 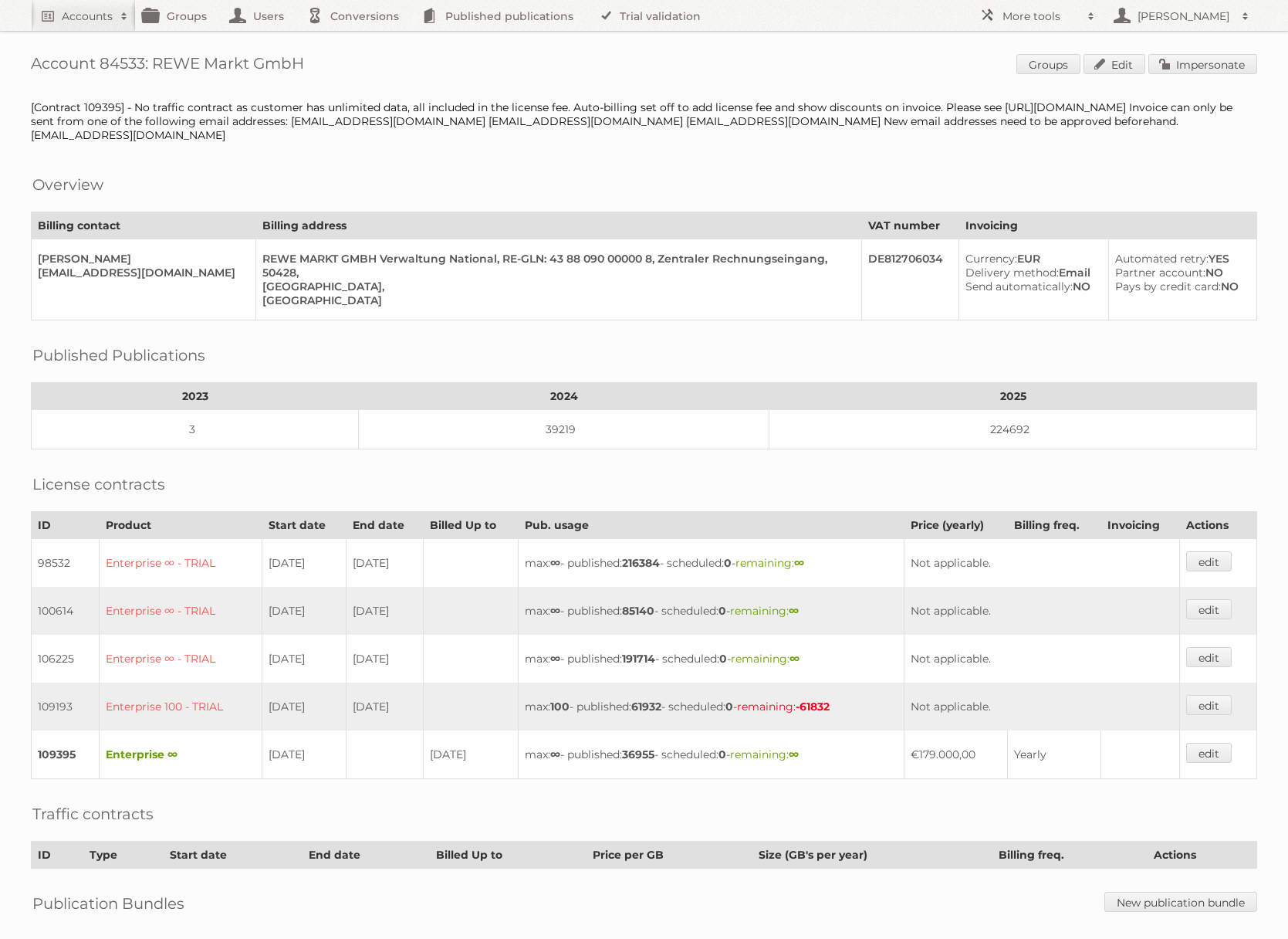 What do you see at coordinates (564, 430) in the screenshot?
I see `td: 39219` at bounding box center [564, 430].